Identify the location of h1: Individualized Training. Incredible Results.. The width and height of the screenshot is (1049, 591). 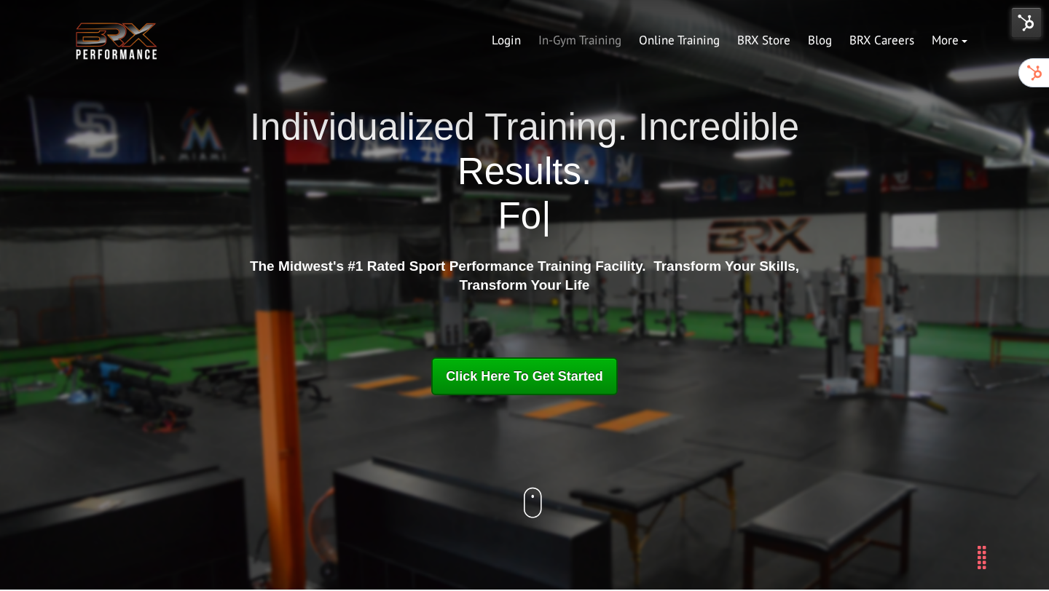
(524, 172).